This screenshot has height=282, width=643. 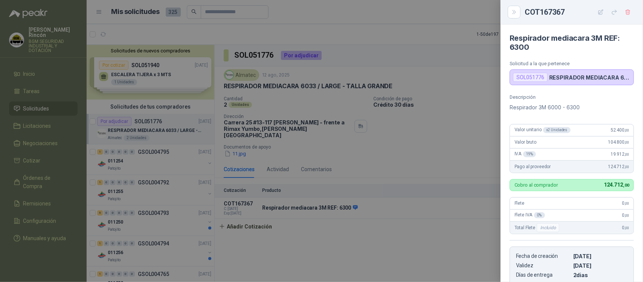 I want to click on span: 104.800, so click(x=619, y=142).